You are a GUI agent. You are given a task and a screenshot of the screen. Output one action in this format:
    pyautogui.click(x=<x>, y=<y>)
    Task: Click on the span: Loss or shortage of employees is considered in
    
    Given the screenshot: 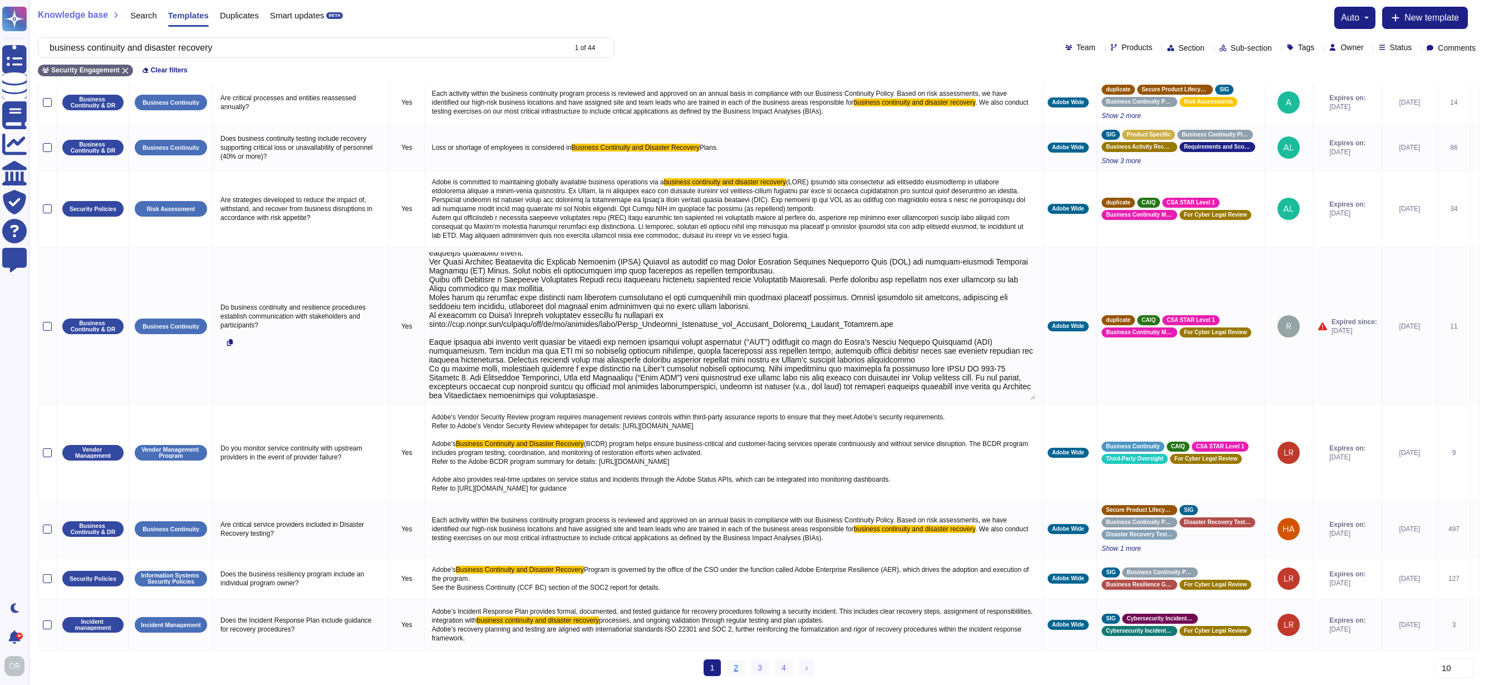 What is the action you would take?
    pyautogui.click(x=501, y=147)
    